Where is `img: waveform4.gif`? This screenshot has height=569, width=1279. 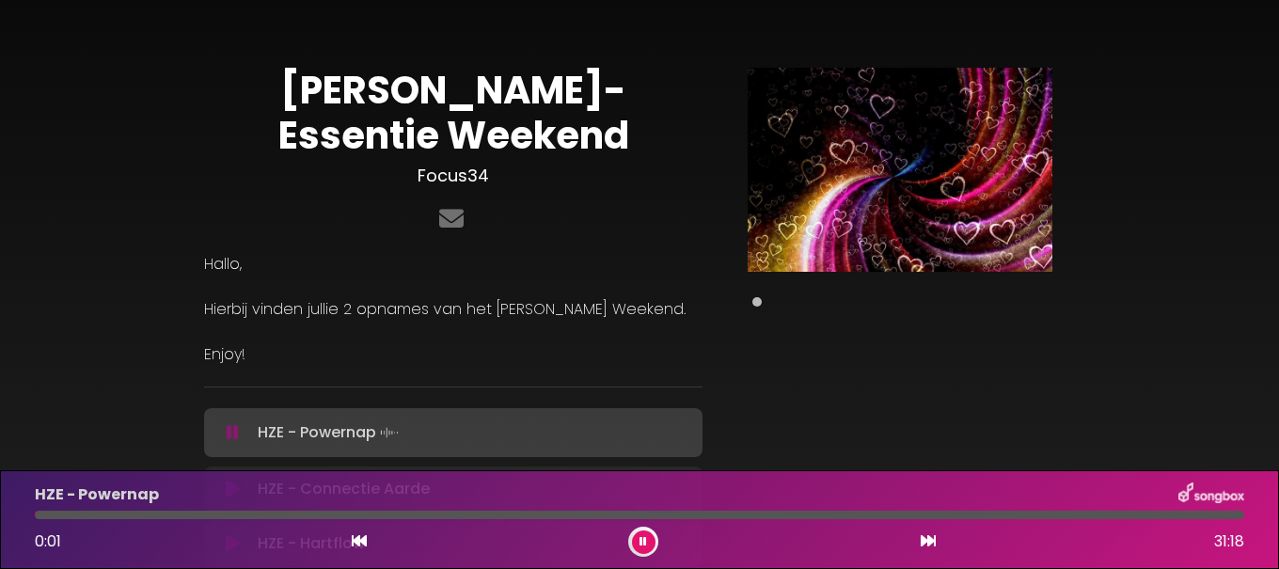
img: waveform4.gif is located at coordinates (389, 433).